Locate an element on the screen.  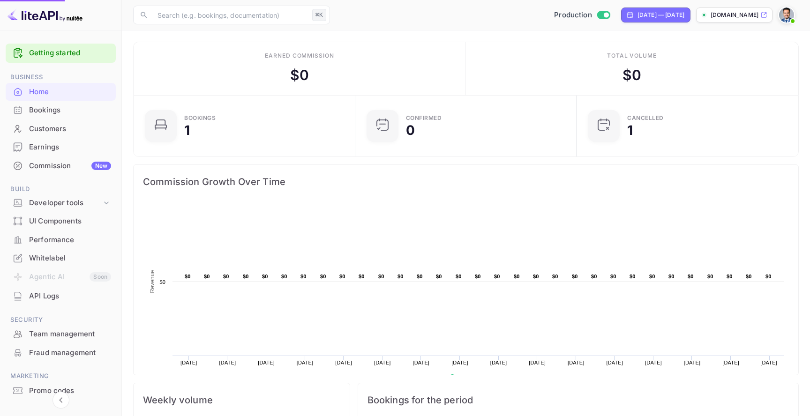
span: Bookings for the period is located at coordinates (578, 401).